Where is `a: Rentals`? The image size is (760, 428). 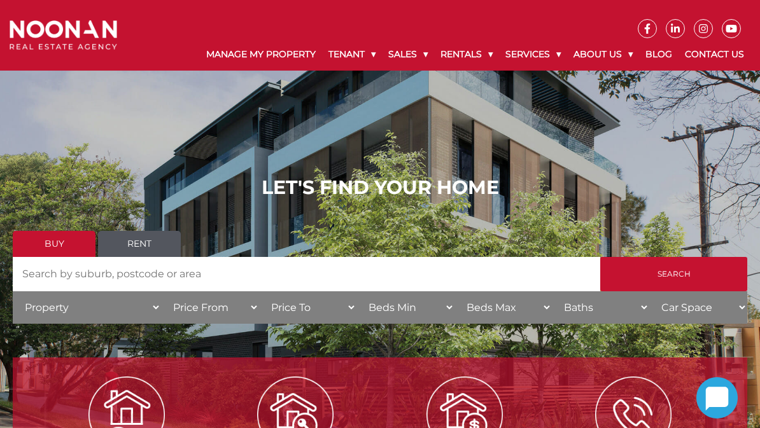
a: Rentals is located at coordinates (467, 54).